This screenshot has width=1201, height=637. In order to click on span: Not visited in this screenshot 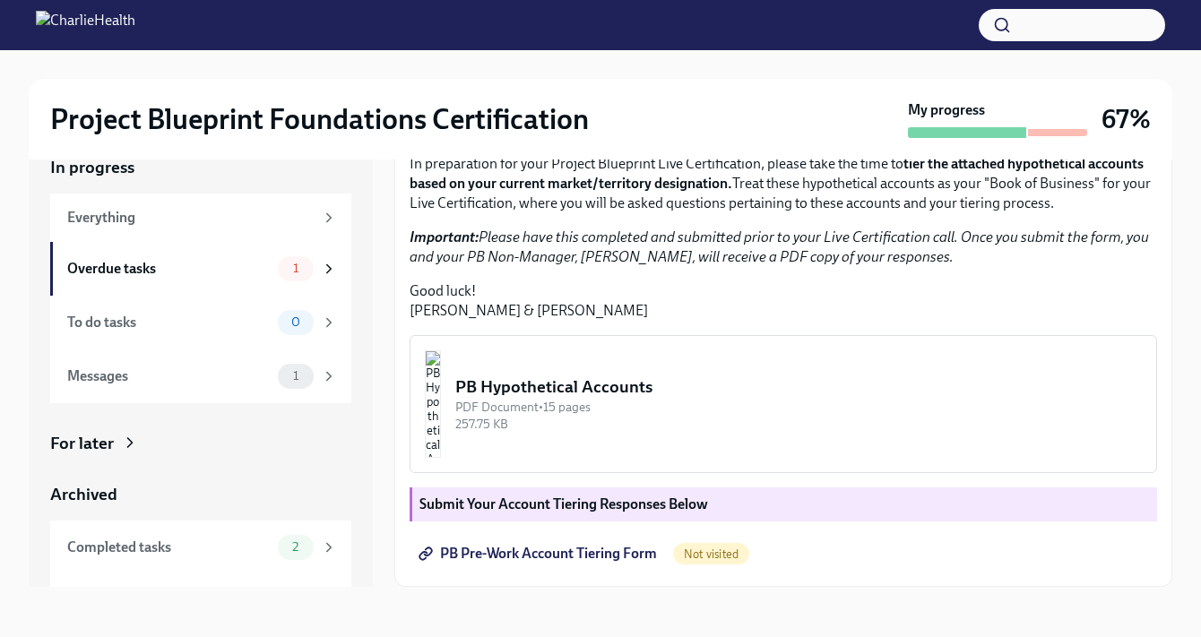, I will do `click(711, 554)`.